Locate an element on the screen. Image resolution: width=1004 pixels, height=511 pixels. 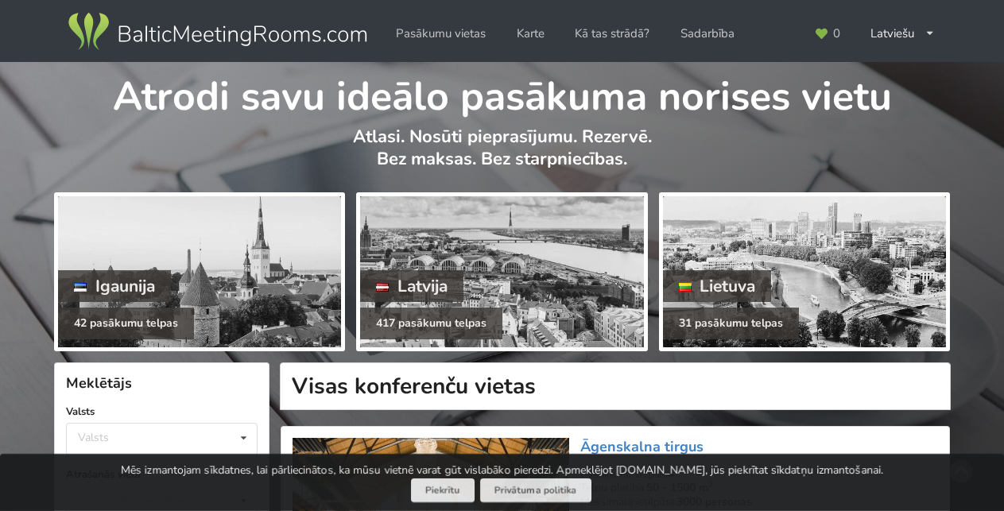
div: Latvija is located at coordinates (412, 286).